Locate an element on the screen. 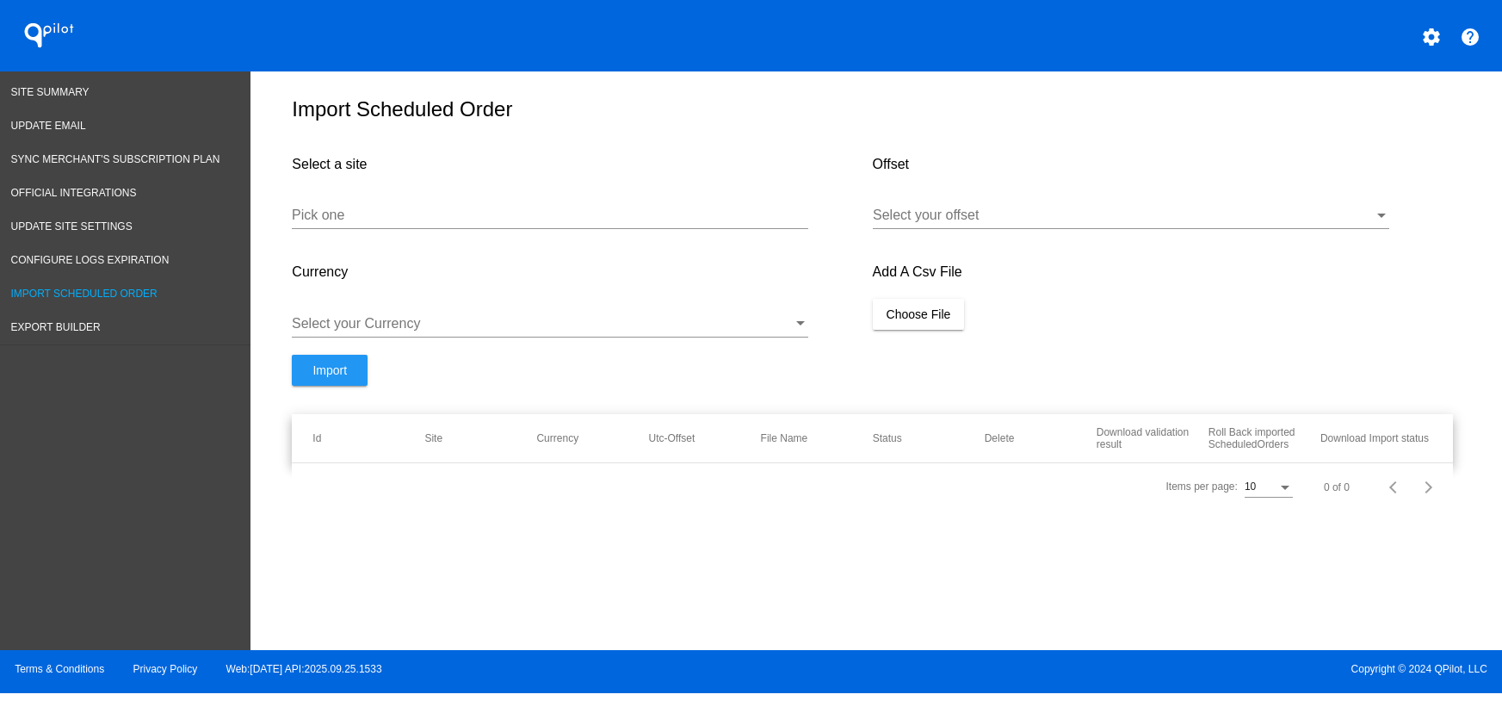 This screenshot has height=713, width=1502. h4: Add A Csv File is located at coordinates (1163, 272).